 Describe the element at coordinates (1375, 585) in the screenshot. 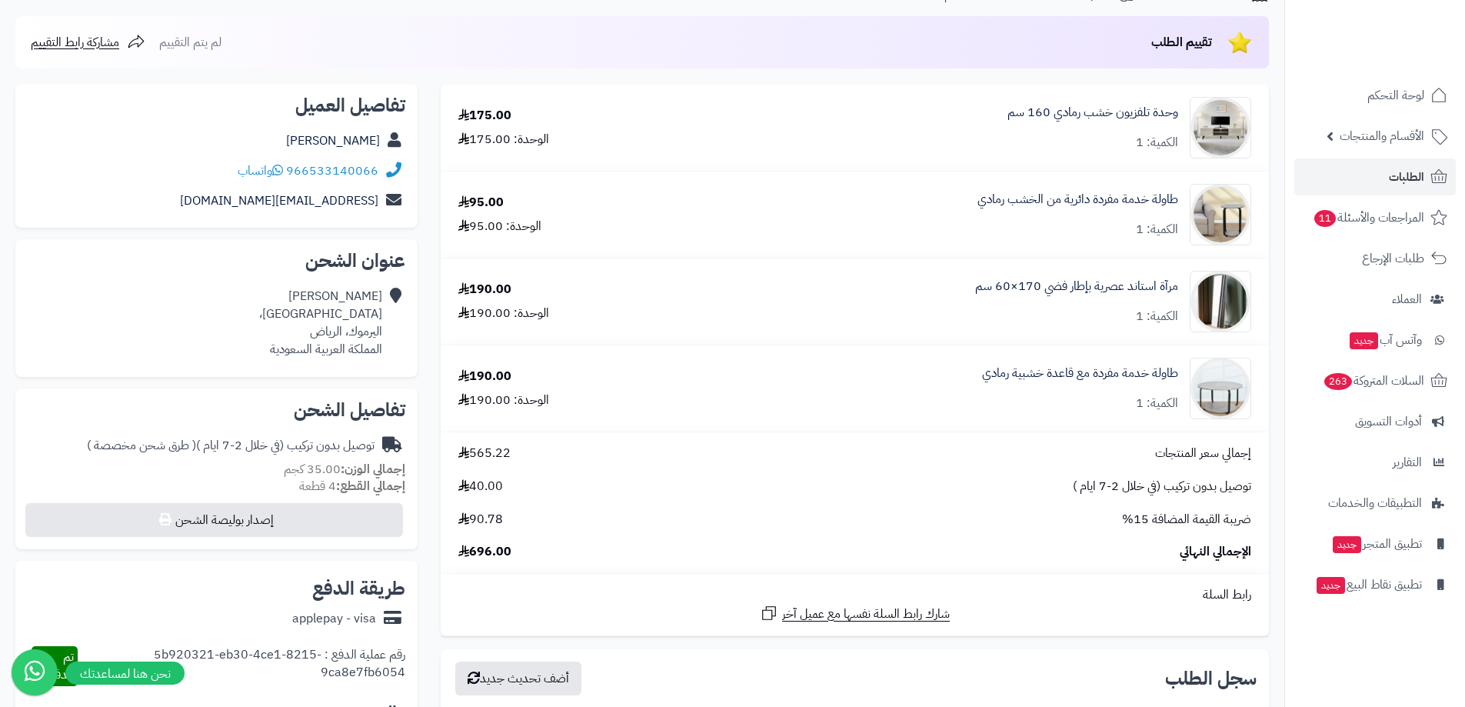

I see `a: تطبيق نقاط البيعجديد` at that location.